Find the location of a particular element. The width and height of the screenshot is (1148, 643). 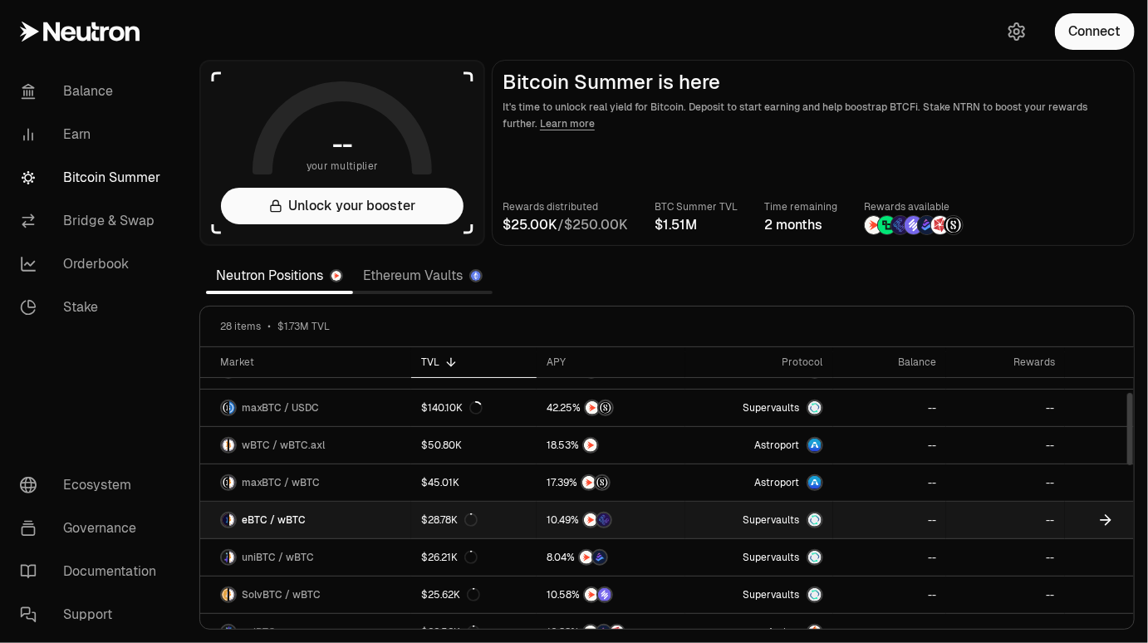

button: Unlock your booster is located at coordinates (342, 206).